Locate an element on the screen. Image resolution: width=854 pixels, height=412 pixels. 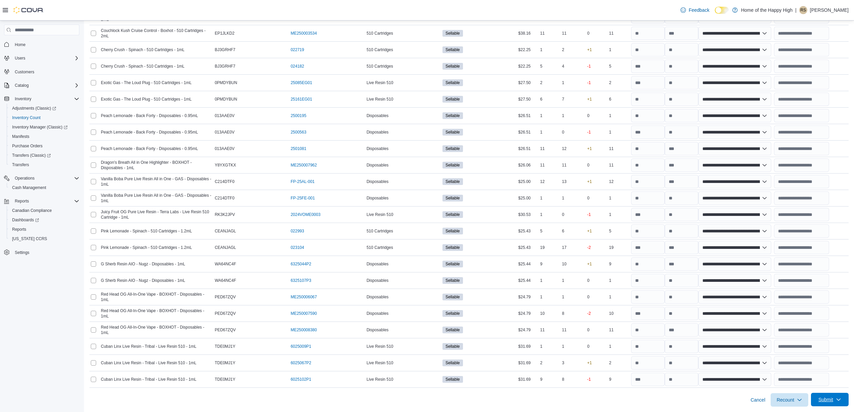
span: Inventory Count is located at coordinates (26, 118).